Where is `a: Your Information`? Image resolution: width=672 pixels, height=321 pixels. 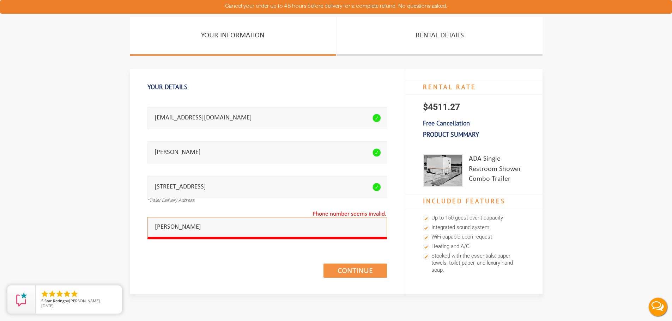
a: Your Information is located at coordinates (233, 36).